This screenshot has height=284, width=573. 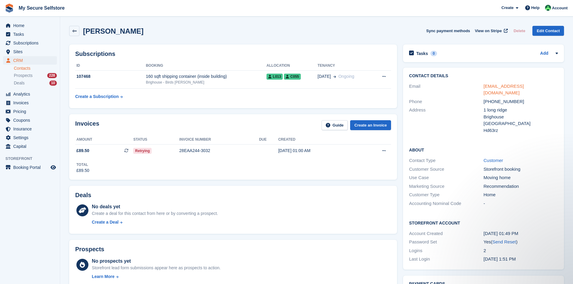 I want to click on div: 2, so click(x=520, y=251).